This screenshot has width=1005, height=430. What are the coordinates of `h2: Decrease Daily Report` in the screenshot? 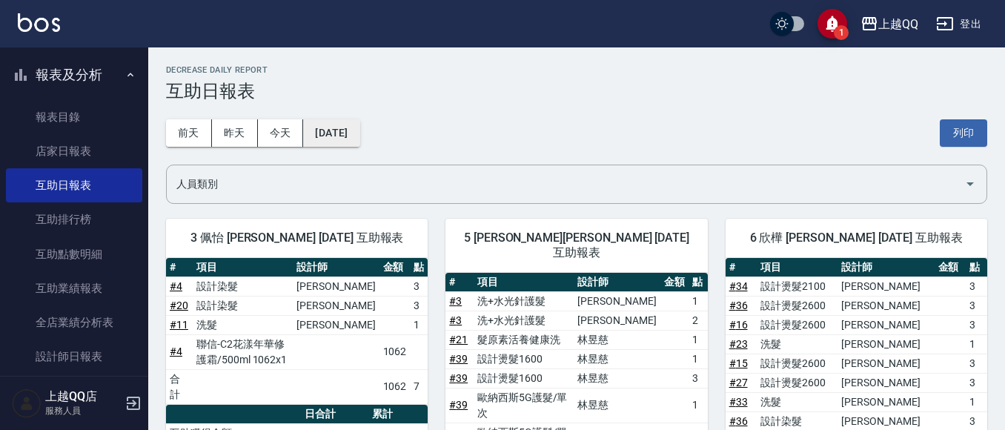 It's located at (576, 70).